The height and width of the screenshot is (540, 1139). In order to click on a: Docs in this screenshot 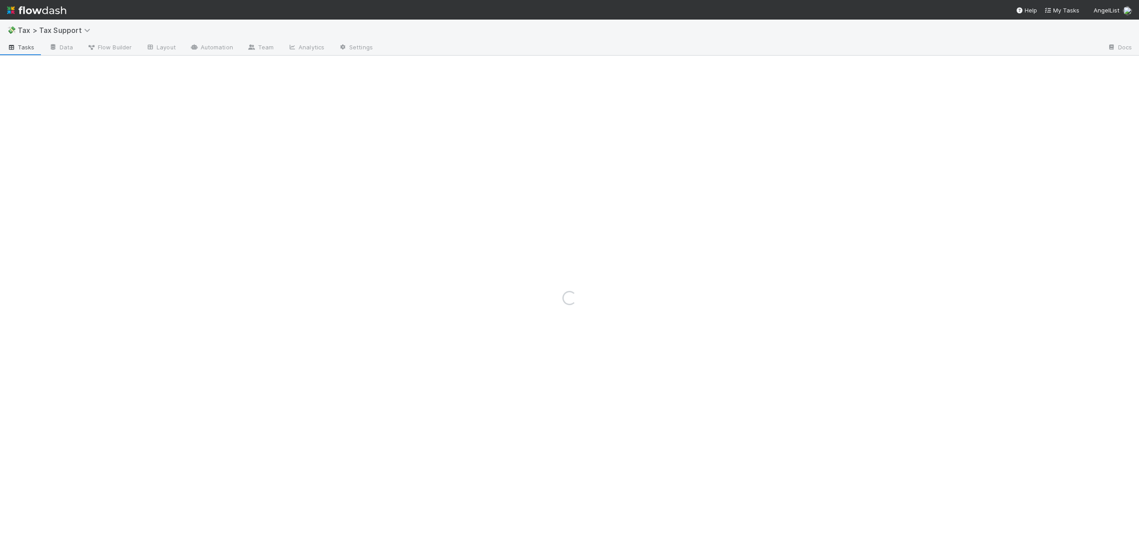, I will do `click(1119, 48)`.